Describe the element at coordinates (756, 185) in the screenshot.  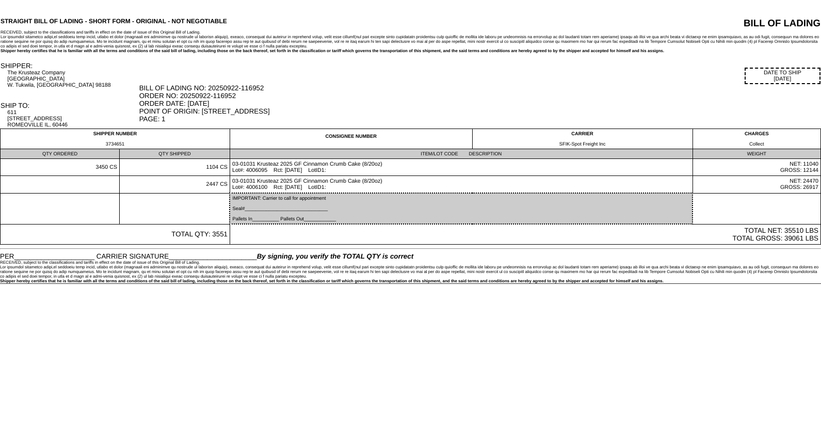
I see `td: NET: 24470 GROSS: 26917` at that location.